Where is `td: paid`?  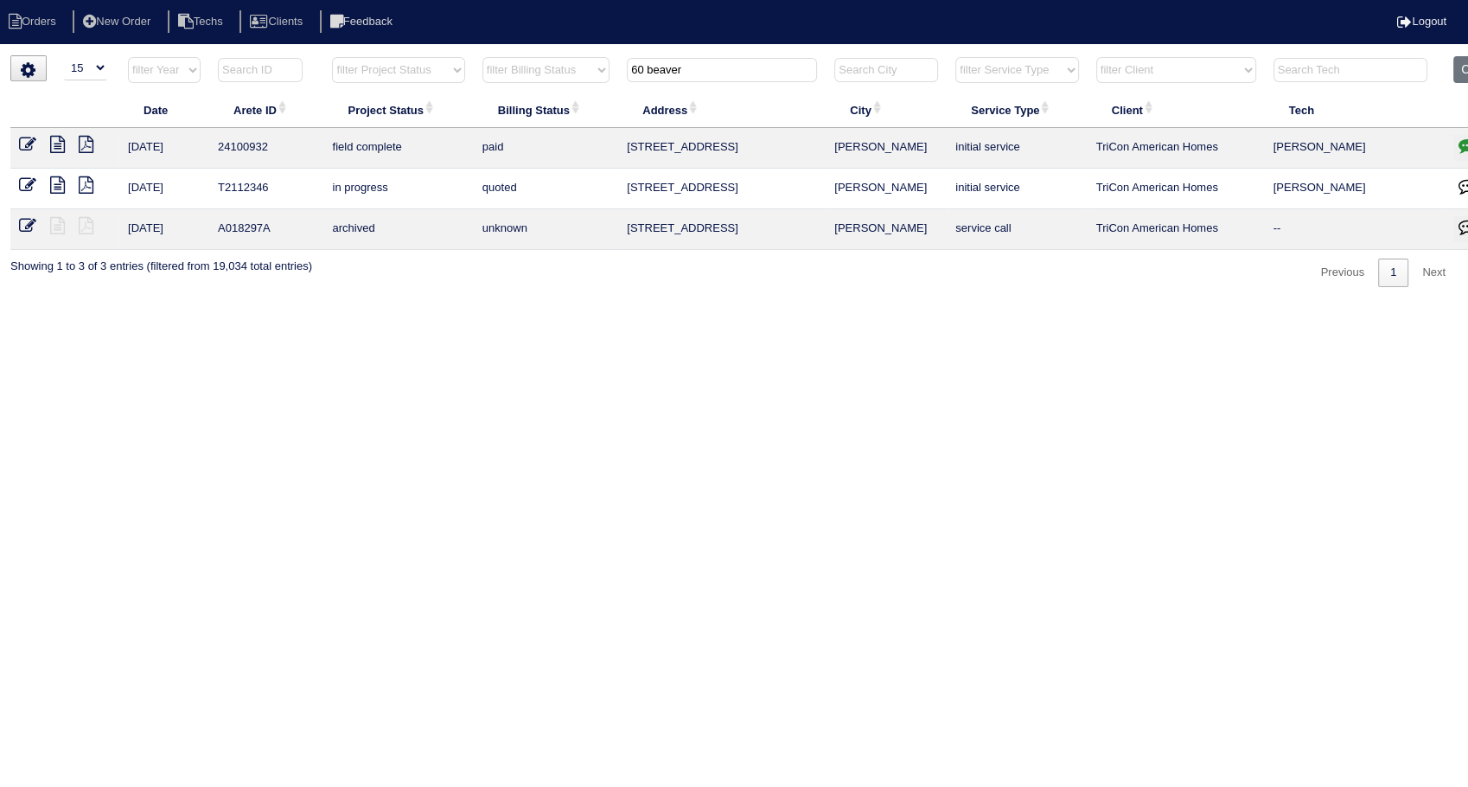
td: paid is located at coordinates (546, 148).